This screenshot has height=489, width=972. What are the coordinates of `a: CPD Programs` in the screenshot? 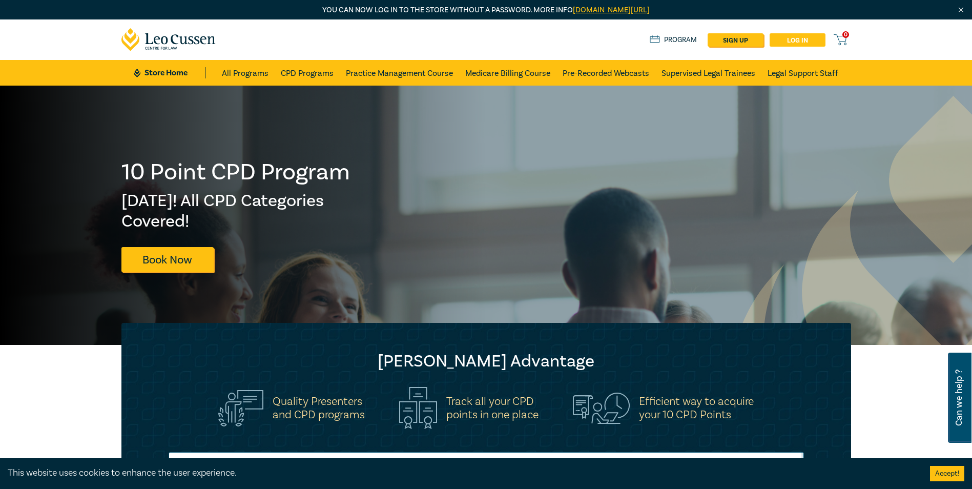 It's located at (307, 73).